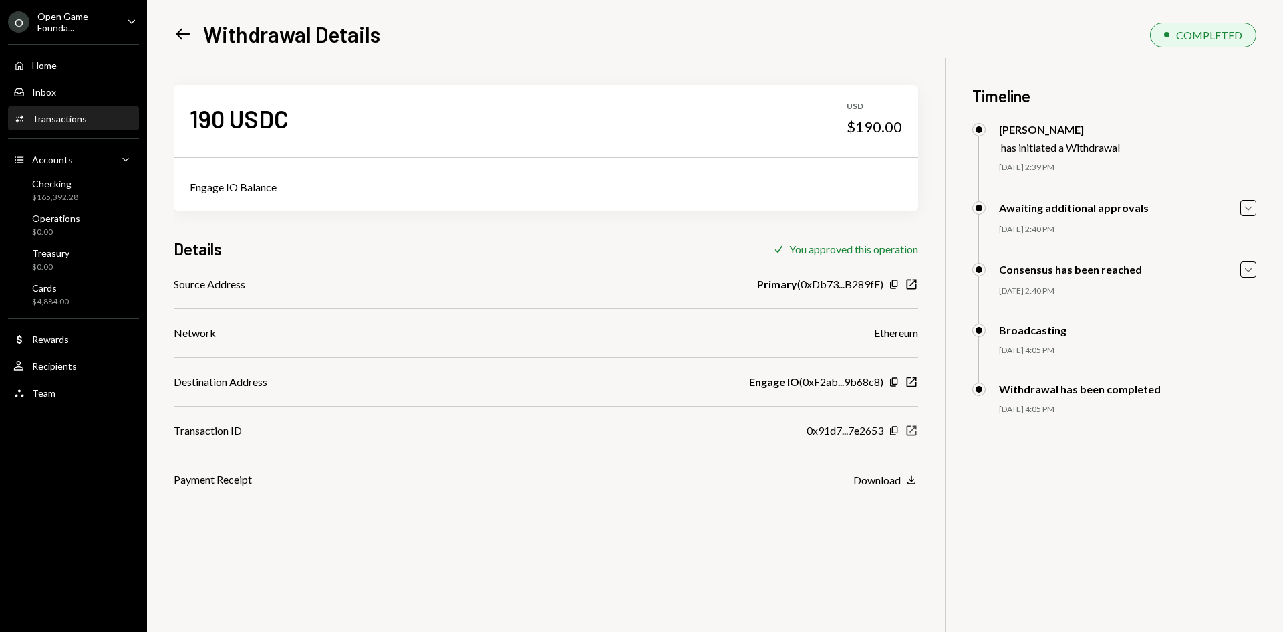  I want to click on div: USD, so click(874, 106).